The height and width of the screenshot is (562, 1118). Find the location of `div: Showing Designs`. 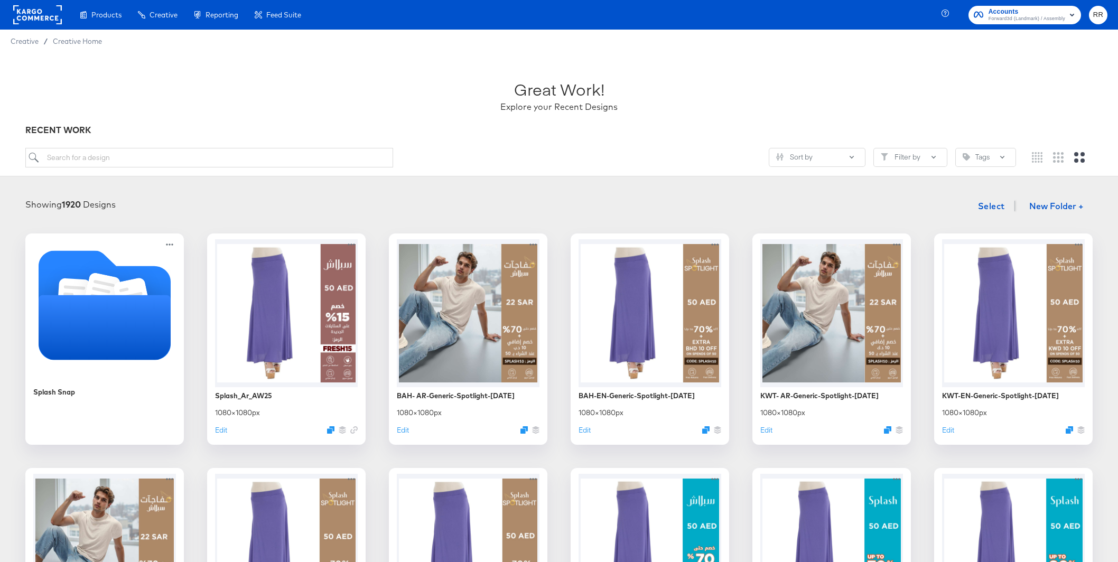

div: Showing Designs is located at coordinates (70, 205).